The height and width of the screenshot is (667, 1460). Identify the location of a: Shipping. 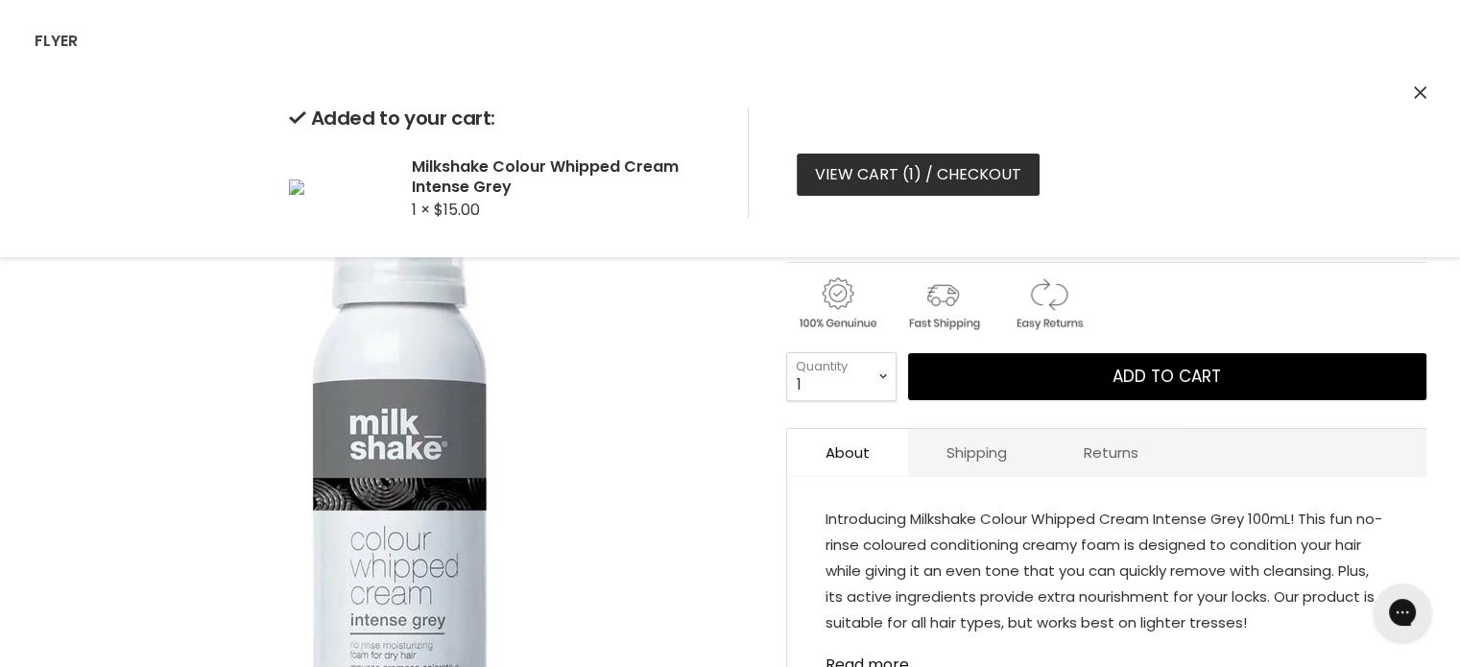
(976, 452).